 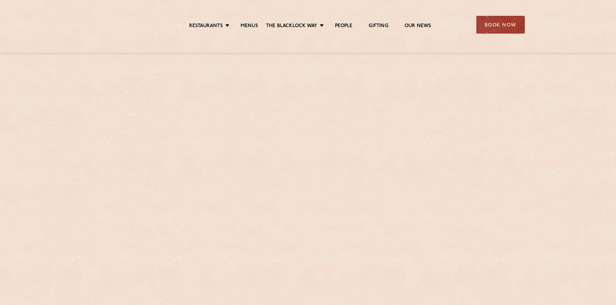 I want to click on a: People, so click(x=344, y=27).